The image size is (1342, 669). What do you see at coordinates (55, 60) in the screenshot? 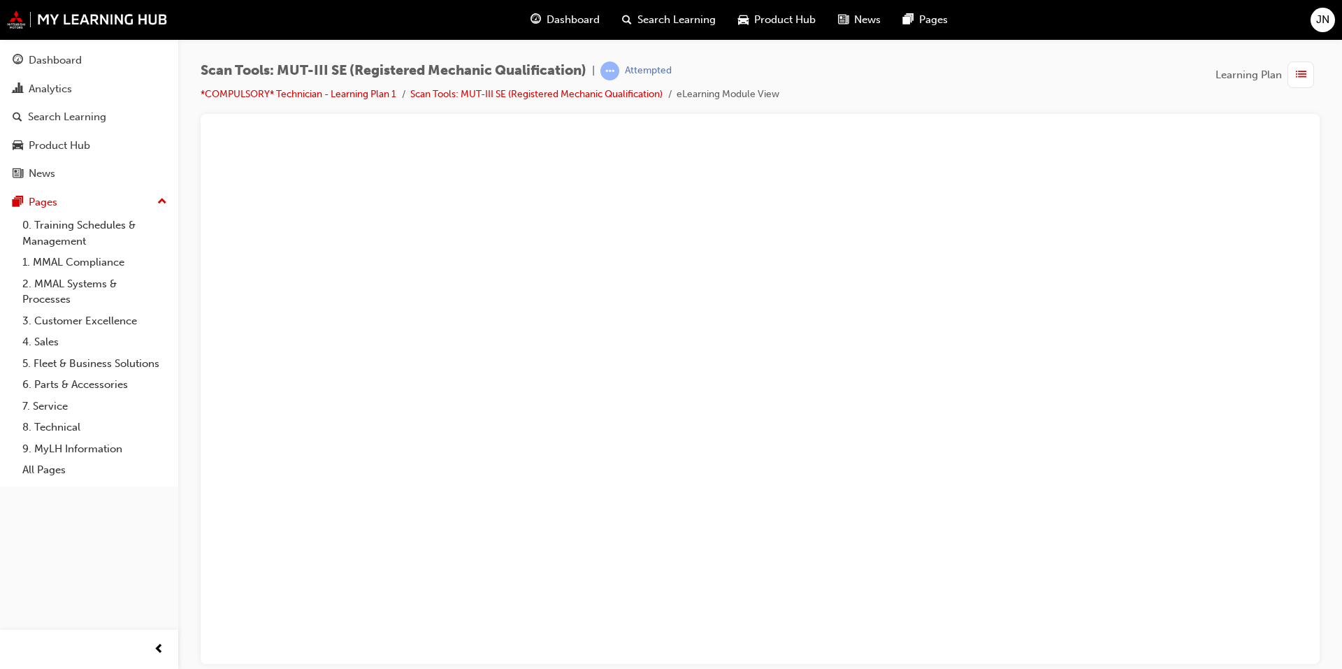
I see `div: Dashboard` at bounding box center [55, 60].